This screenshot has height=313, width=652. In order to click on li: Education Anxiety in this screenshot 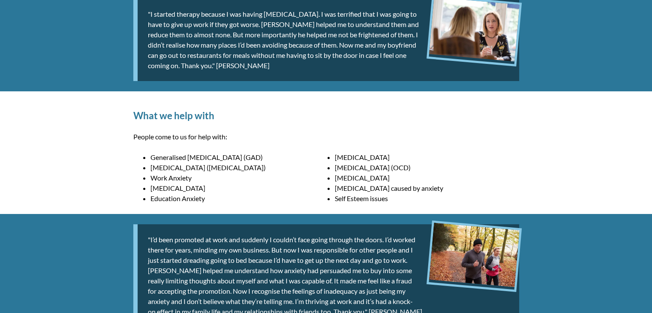, I will do `click(242, 198)`.